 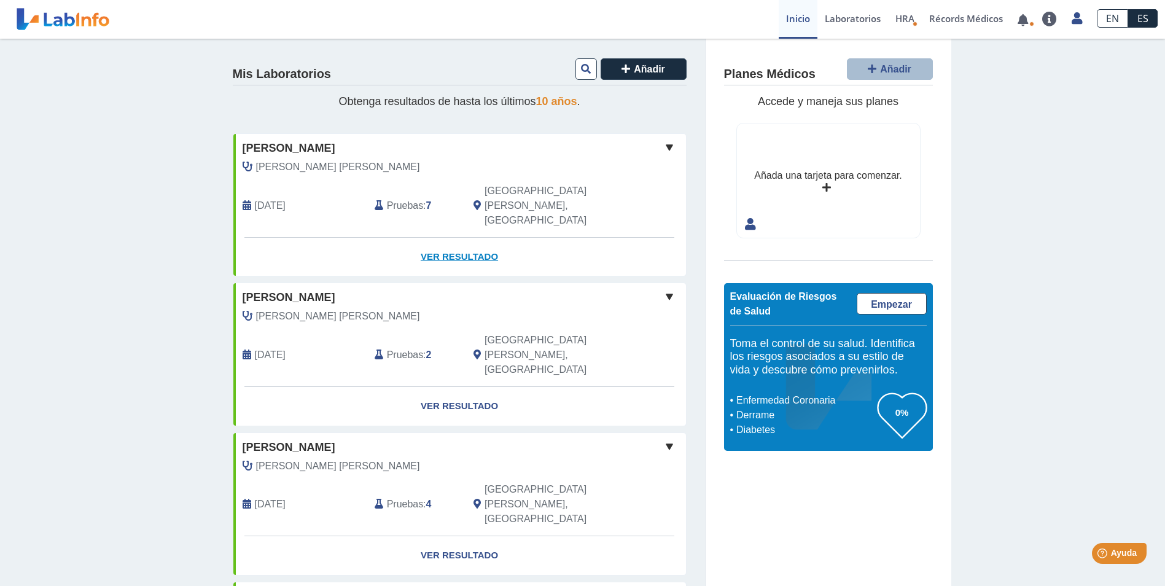 I want to click on li: Enfermedad Coronaria, so click(x=805, y=401).